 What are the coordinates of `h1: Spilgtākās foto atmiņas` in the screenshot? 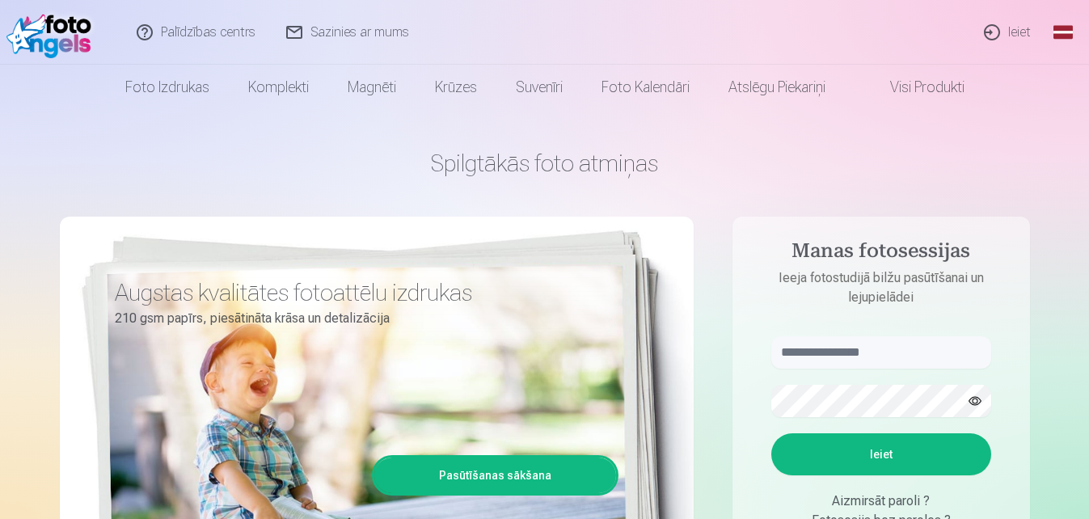 It's located at (545, 163).